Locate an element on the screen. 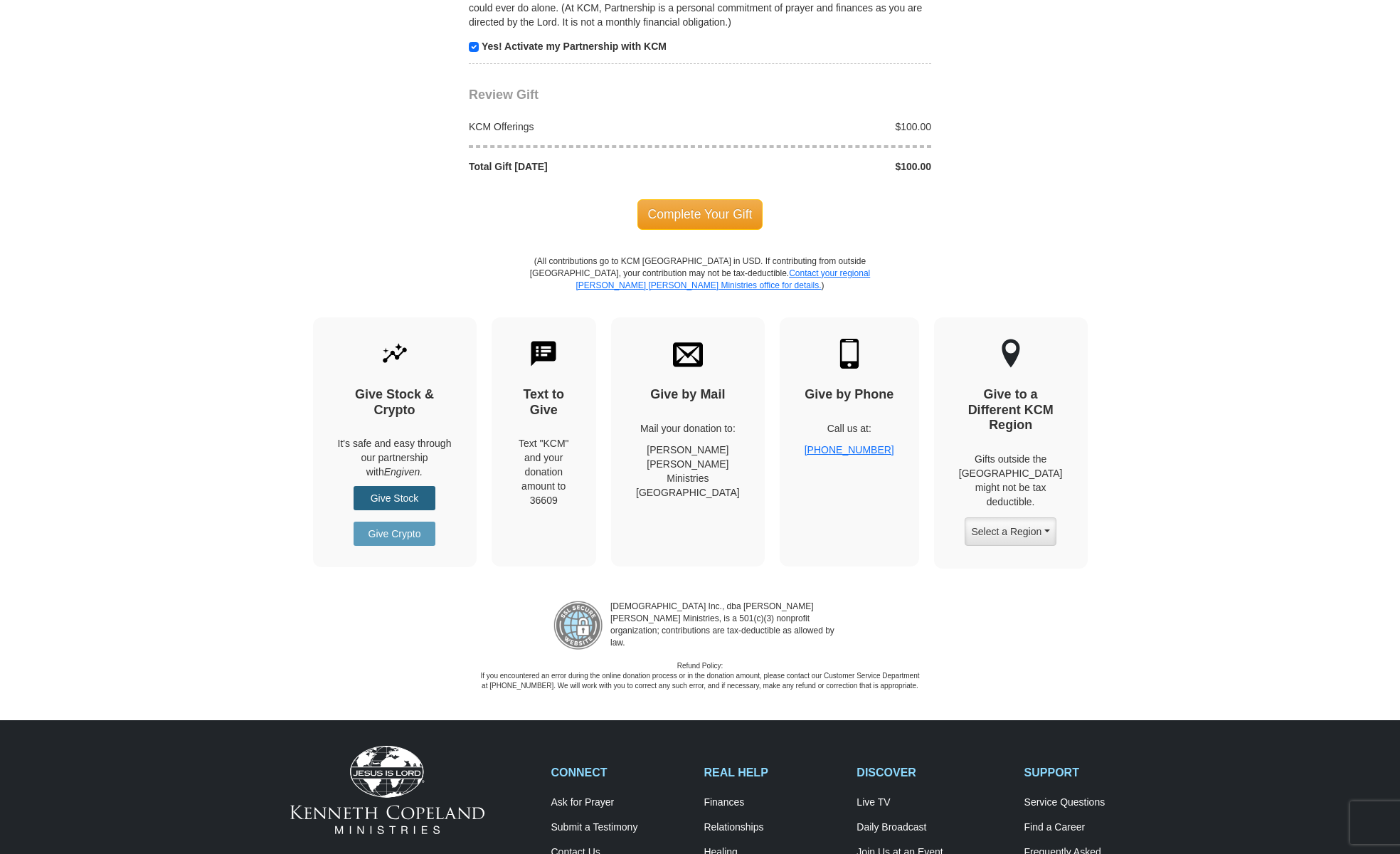  h4: Give Stock & Crypto is located at coordinates (395, 402).